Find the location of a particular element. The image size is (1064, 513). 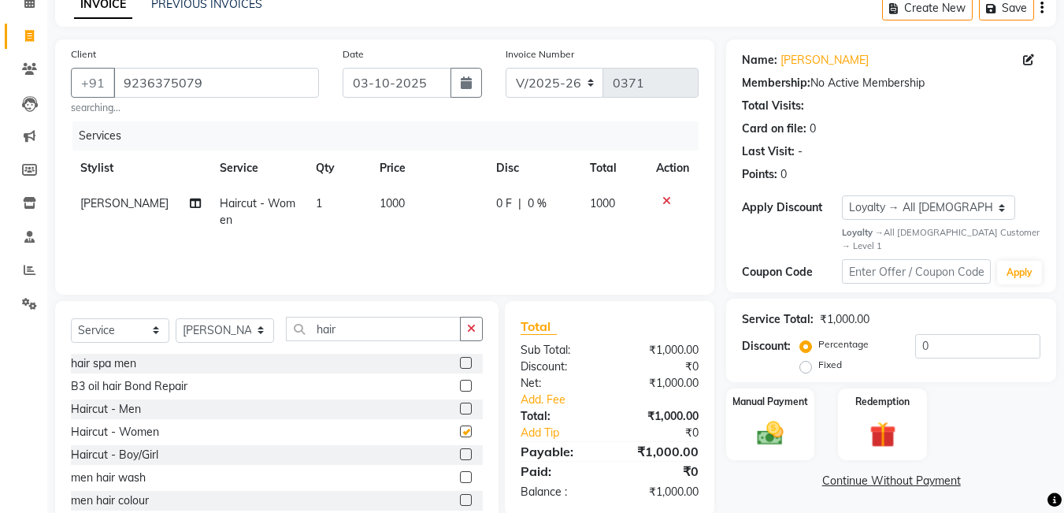

div: Points: is located at coordinates (759, 174).